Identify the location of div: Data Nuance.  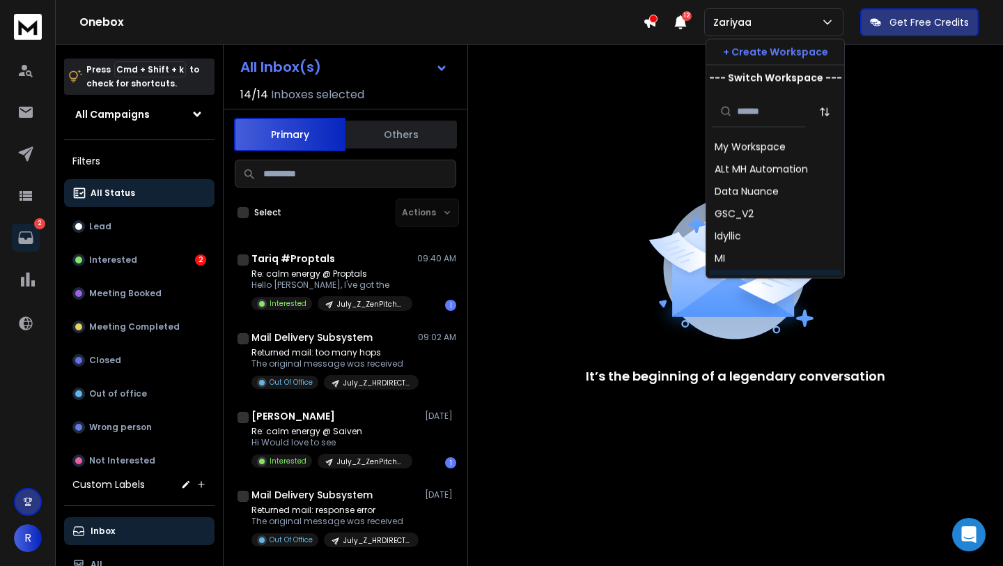
(747, 192).